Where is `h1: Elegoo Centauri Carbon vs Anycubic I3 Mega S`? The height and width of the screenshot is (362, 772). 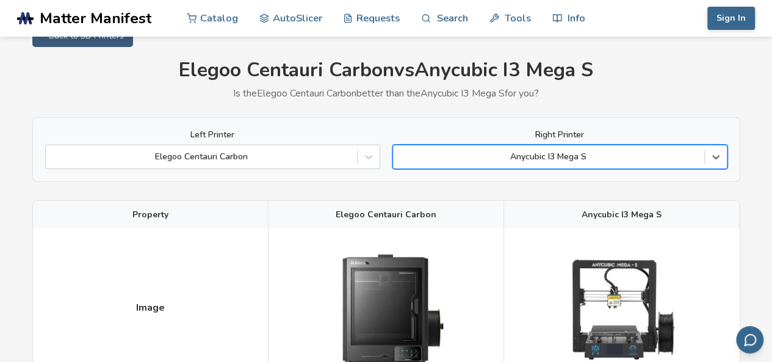 h1: Elegoo Centauri Carbon vs Anycubic I3 Mega S is located at coordinates (386, 70).